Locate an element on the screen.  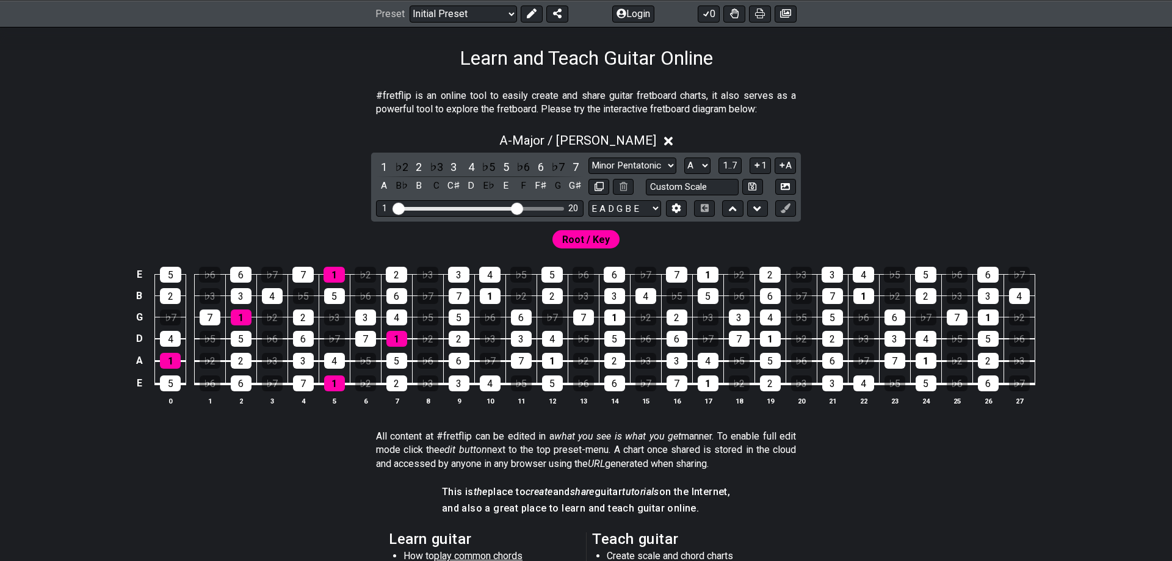
th: 16 is located at coordinates (676, 400).